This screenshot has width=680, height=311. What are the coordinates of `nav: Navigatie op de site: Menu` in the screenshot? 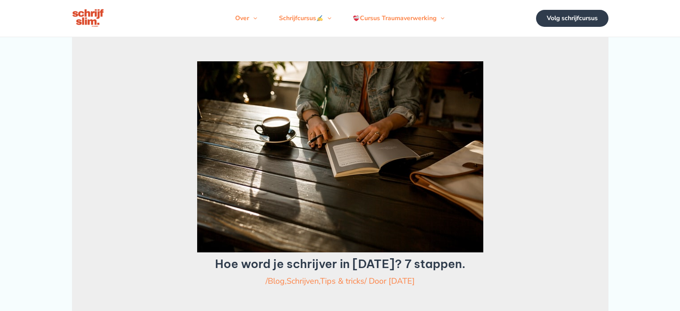 It's located at (340, 18).